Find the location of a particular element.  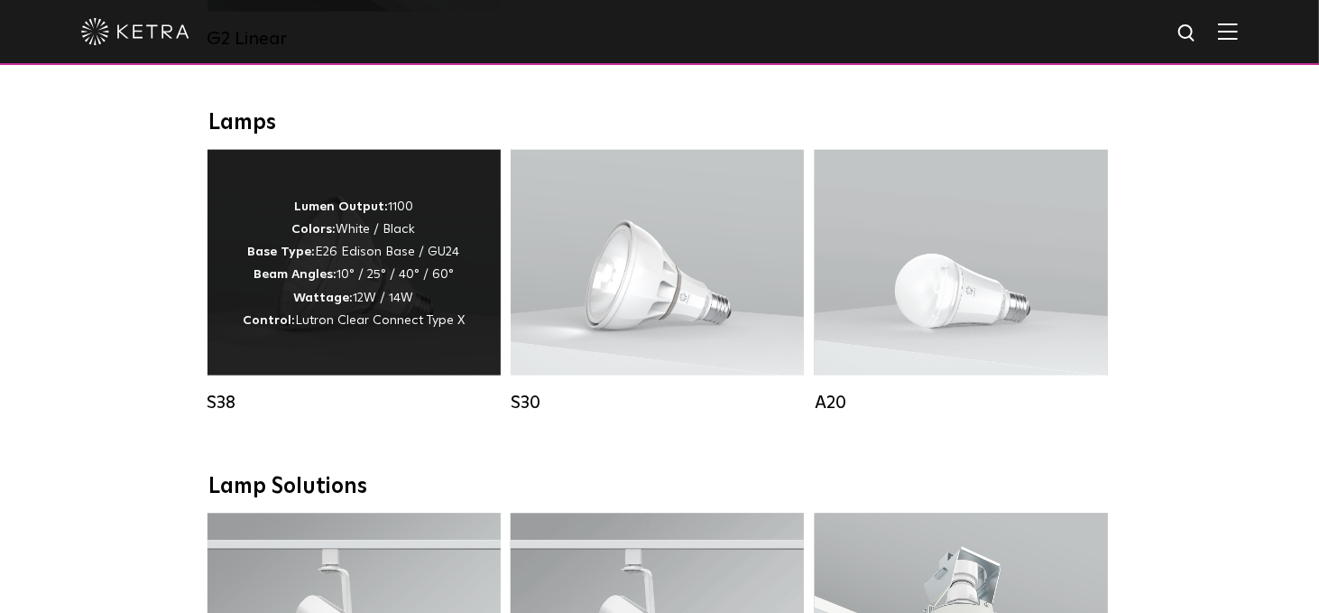

div: S30 is located at coordinates (657, 403).